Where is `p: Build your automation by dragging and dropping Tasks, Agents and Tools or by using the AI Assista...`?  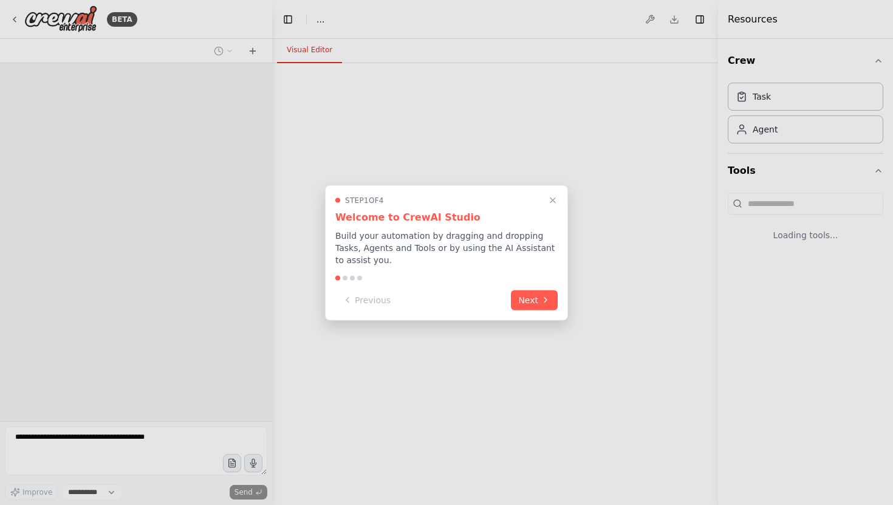
p: Build your automation by dragging and dropping Tasks, Agents and Tools or by using the AI Assista... is located at coordinates (446, 247).